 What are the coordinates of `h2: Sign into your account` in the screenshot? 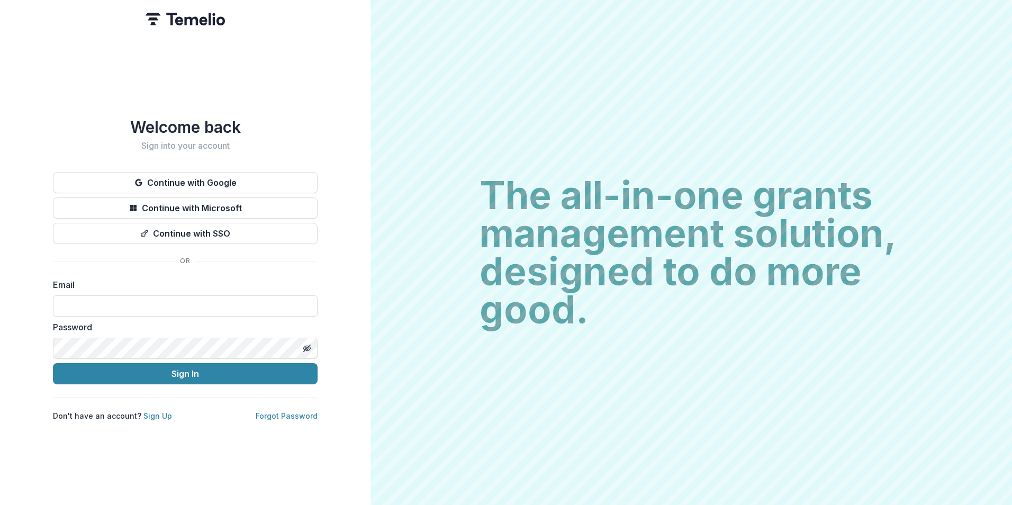 It's located at (185, 146).